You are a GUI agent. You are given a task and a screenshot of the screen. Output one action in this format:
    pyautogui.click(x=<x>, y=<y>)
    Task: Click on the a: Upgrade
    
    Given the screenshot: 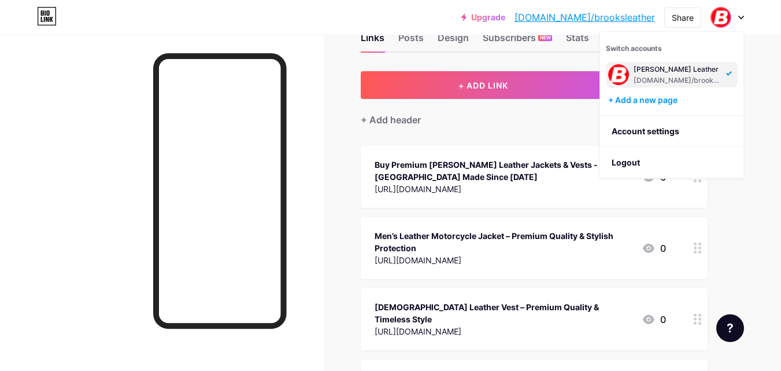 What is the action you would take?
    pyautogui.click(x=484, y=17)
    